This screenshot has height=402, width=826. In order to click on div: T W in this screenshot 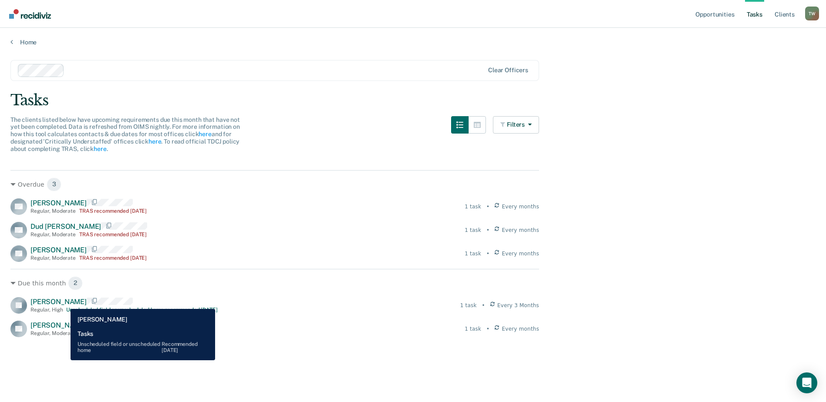, I will do `click(812, 13)`.